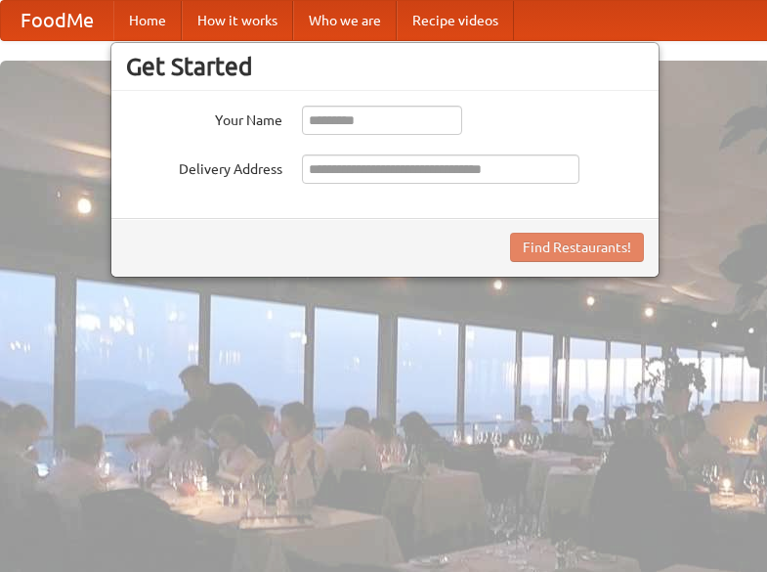  Describe the element at coordinates (57, 21) in the screenshot. I see `a: FoodMe` at that location.